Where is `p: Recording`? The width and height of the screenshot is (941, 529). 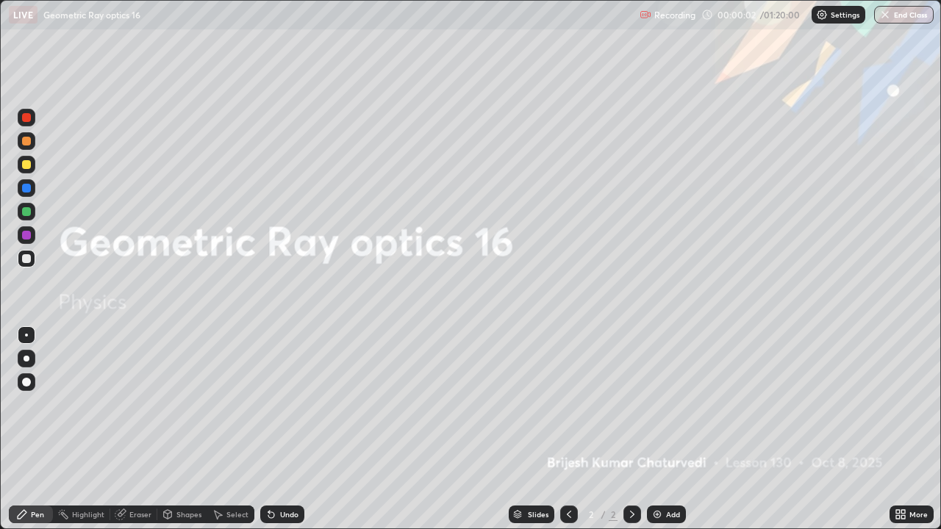
p: Recording is located at coordinates (675, 15).